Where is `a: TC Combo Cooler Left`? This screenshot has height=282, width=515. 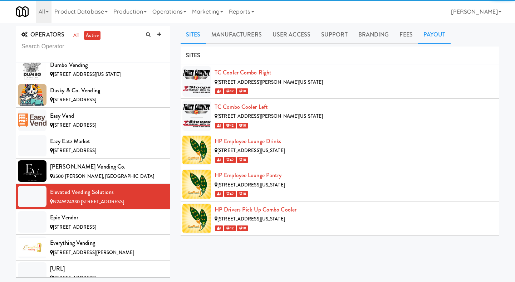 a: TC Combo Cooler Left is located at coordinates (241, 107).